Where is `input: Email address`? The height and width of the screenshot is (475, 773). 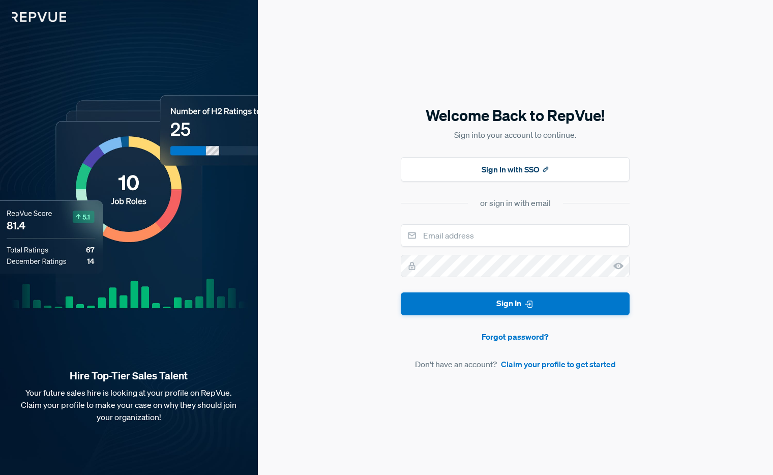
input: Email address is located at coordinates (515, 235).